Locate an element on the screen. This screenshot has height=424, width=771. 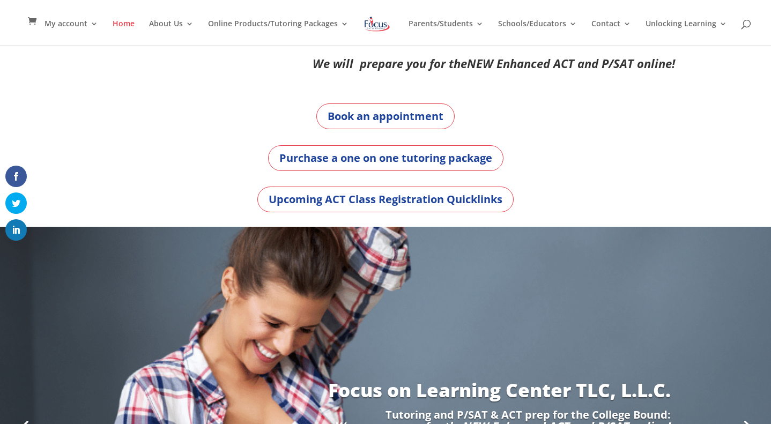
a: My account is located at coordinates (71, 32).